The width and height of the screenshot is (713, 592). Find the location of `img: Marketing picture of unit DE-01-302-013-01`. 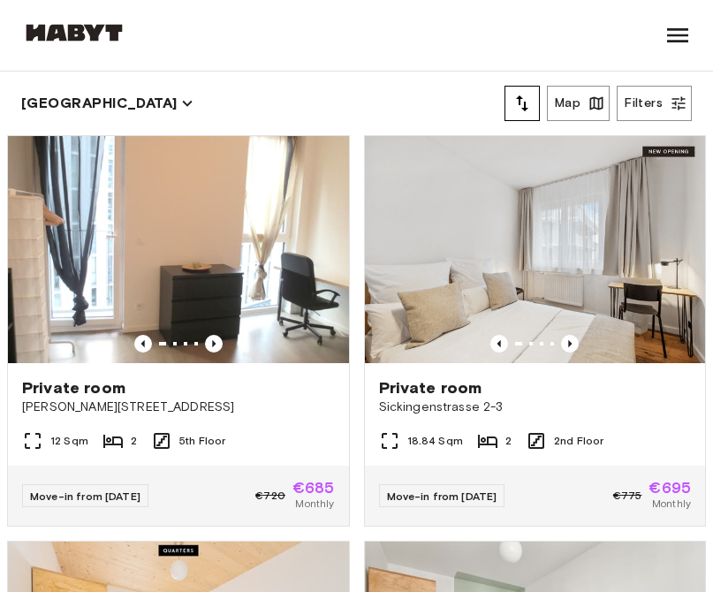

img: Marketing picture of unit DE-01-302-013-01 is located at coordinates (178, 249).